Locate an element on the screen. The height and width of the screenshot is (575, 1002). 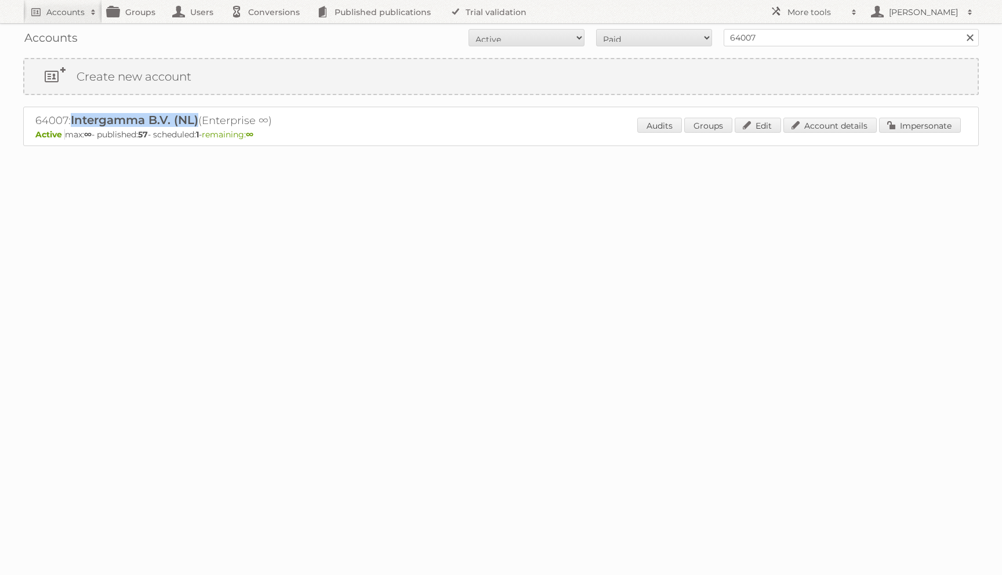
h2: Accounts is located at coordinates (65, 12).